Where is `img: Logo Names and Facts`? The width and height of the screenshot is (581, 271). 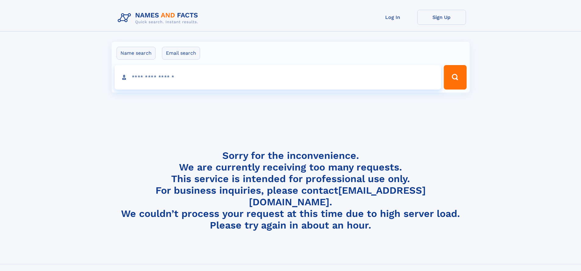
img: Logo Names and Facts is located at coordinates (159, 18).